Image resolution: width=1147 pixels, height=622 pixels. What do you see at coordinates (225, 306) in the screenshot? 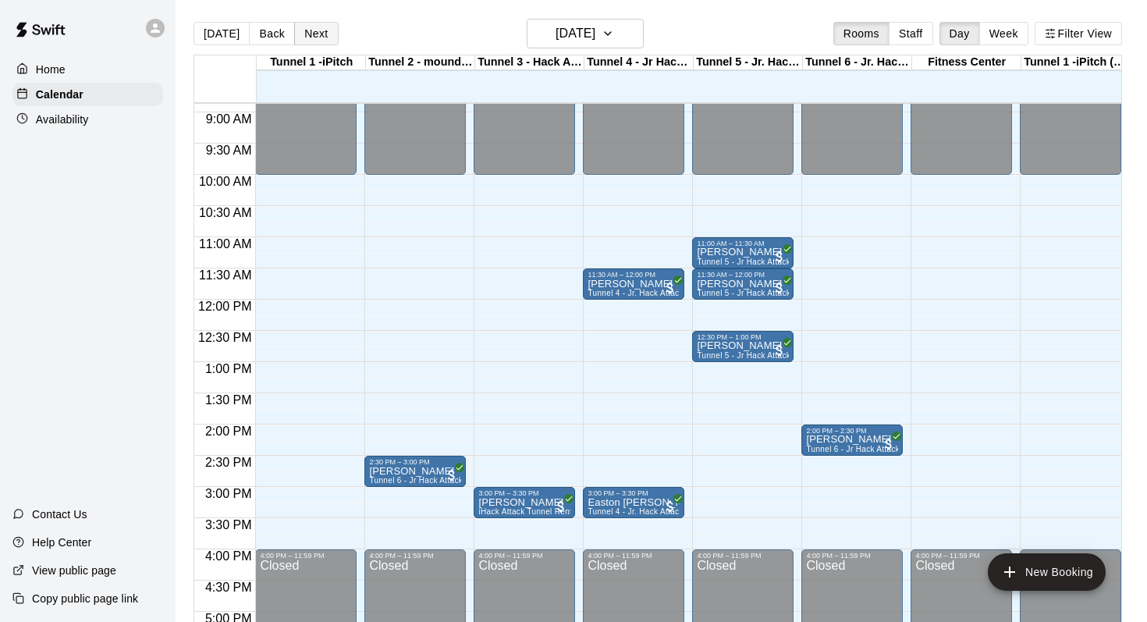
I see `span: 12:00 PM` at bounding box center [225, 306].